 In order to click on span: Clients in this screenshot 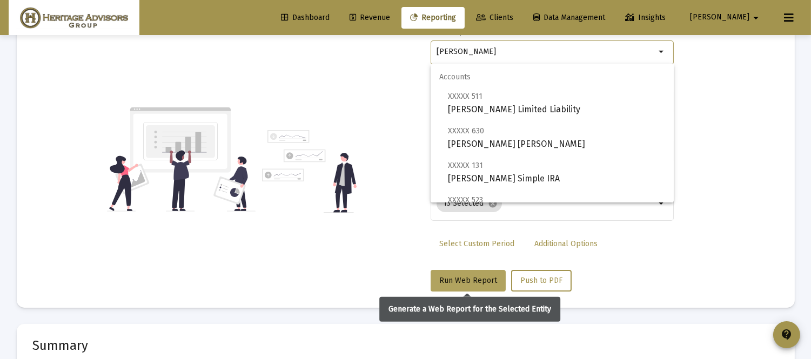, I will do `click(494, 17)`.